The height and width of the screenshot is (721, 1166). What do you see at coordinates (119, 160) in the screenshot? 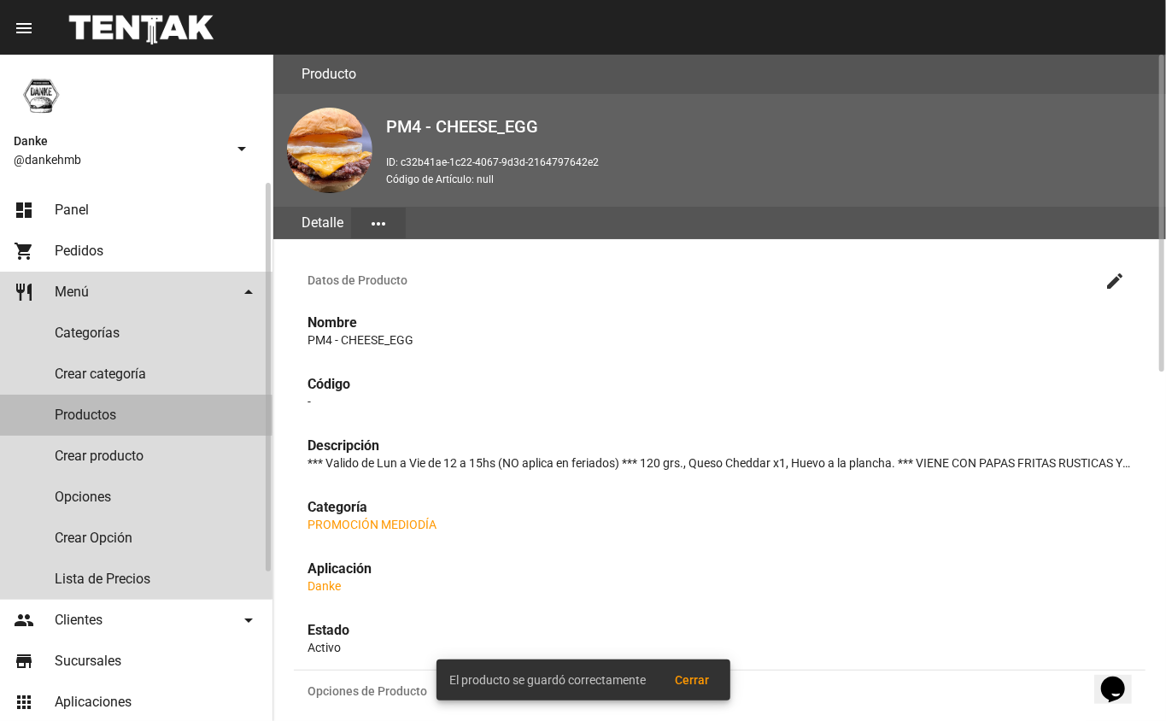
I see `span: @dankehmb` at bounding box center [119, 160].